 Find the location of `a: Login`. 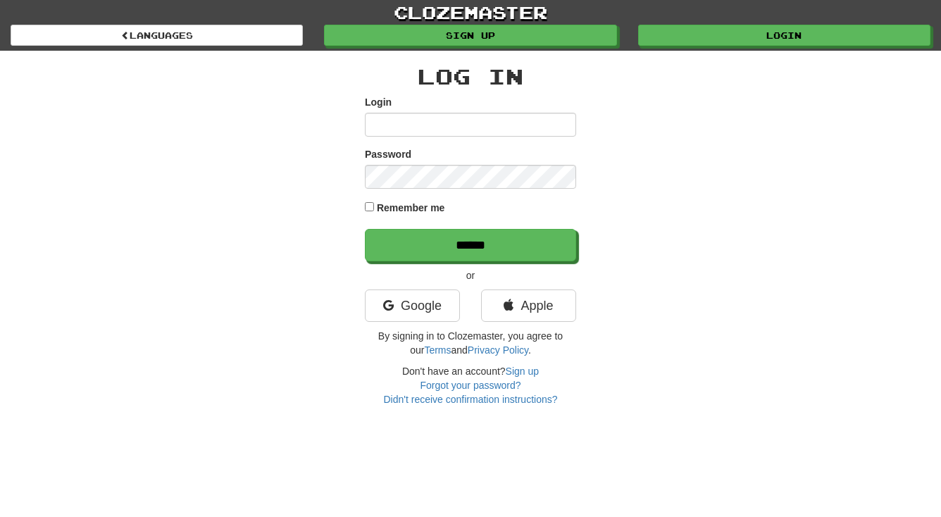

a: Login is located at coordinates (784, 35).